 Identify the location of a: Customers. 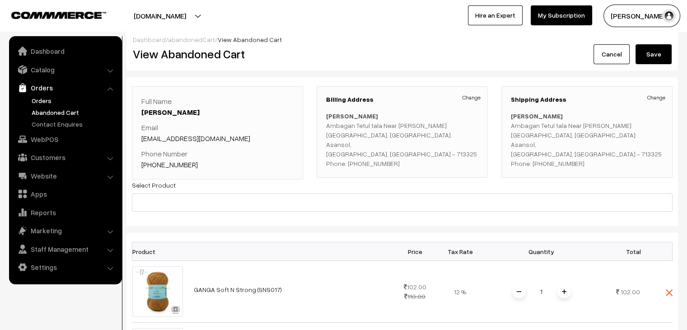
(65, 157).